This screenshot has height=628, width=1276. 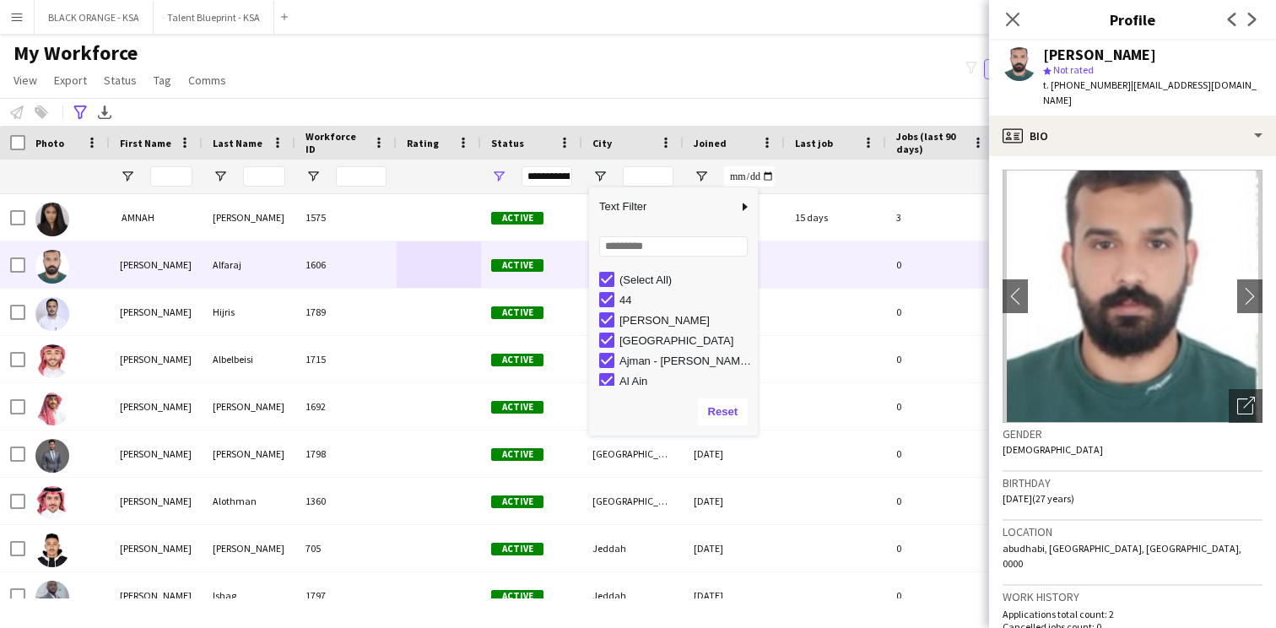 What do you see at coordinates (423, 143) in the screenshot?
I see `span: Rating` at bounding box center [423, 143].